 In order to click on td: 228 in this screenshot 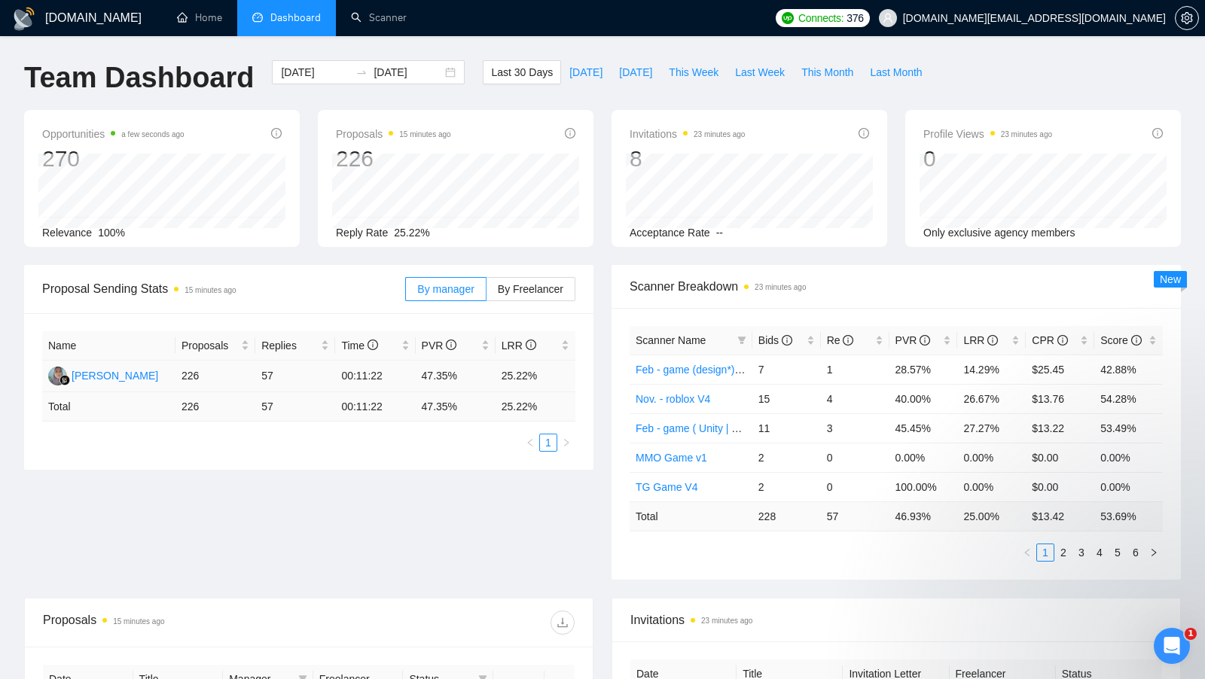, I will do `click(786, 516)`.